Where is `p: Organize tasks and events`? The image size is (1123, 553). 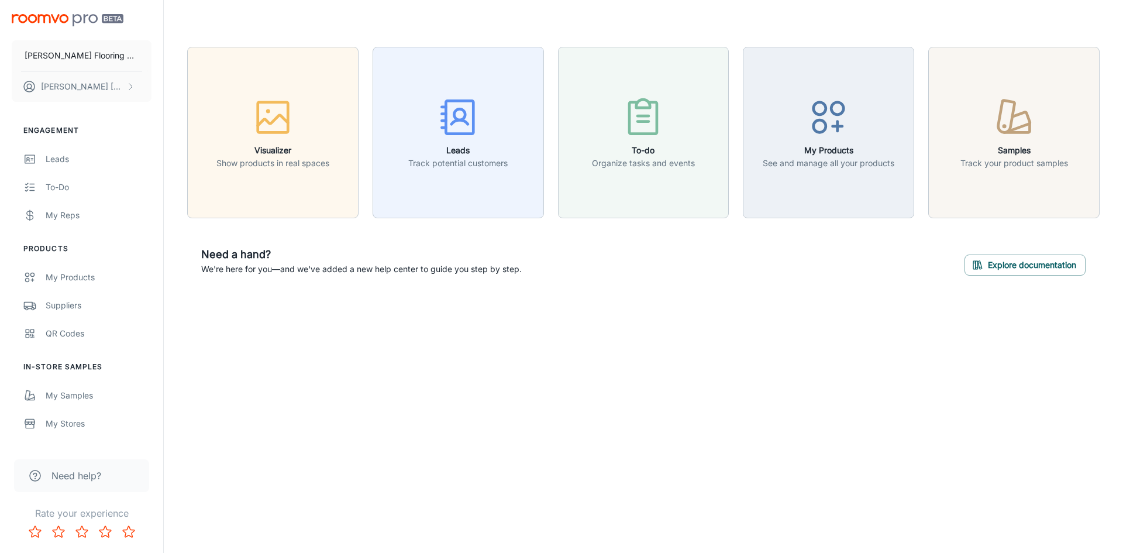
p: Organize tasks and events is located at coordinates (643, 163).